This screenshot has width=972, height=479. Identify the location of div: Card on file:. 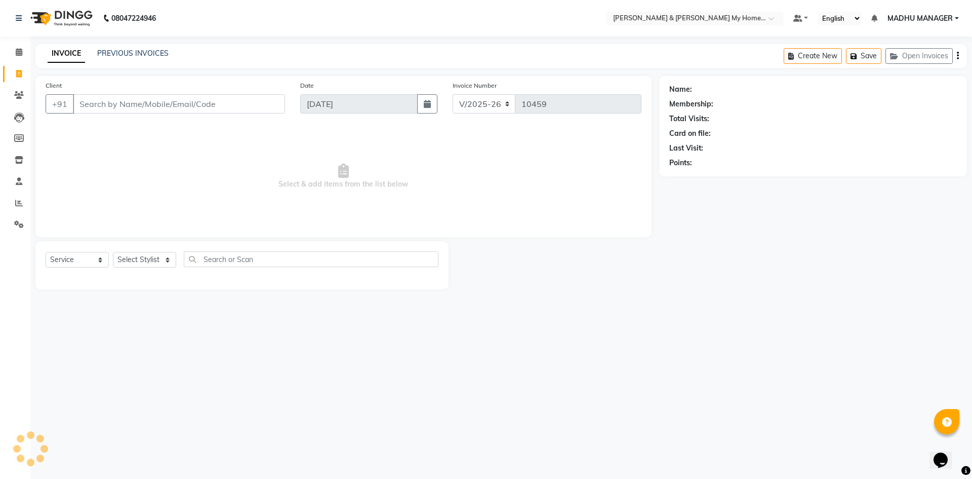
(690, 133).